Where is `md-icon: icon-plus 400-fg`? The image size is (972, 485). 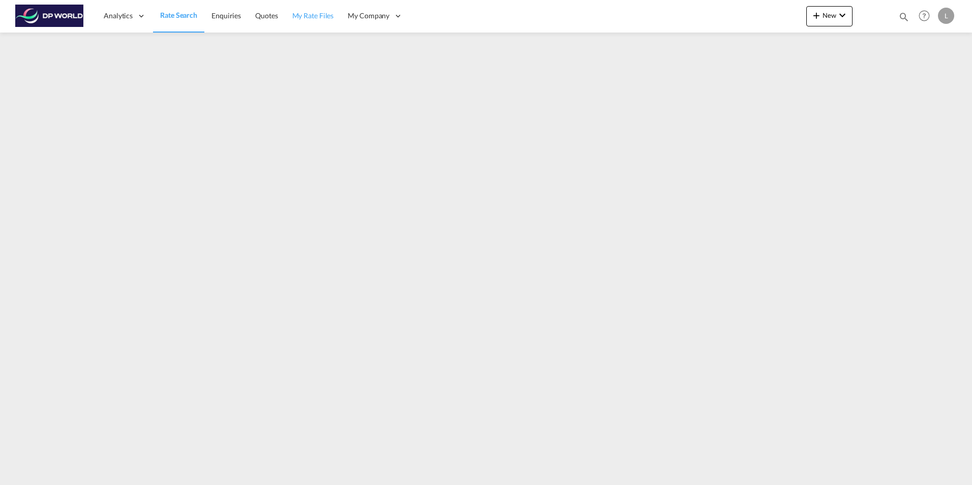
md-icon: icon-plus 400-fg is located at coordinates (817, 15).